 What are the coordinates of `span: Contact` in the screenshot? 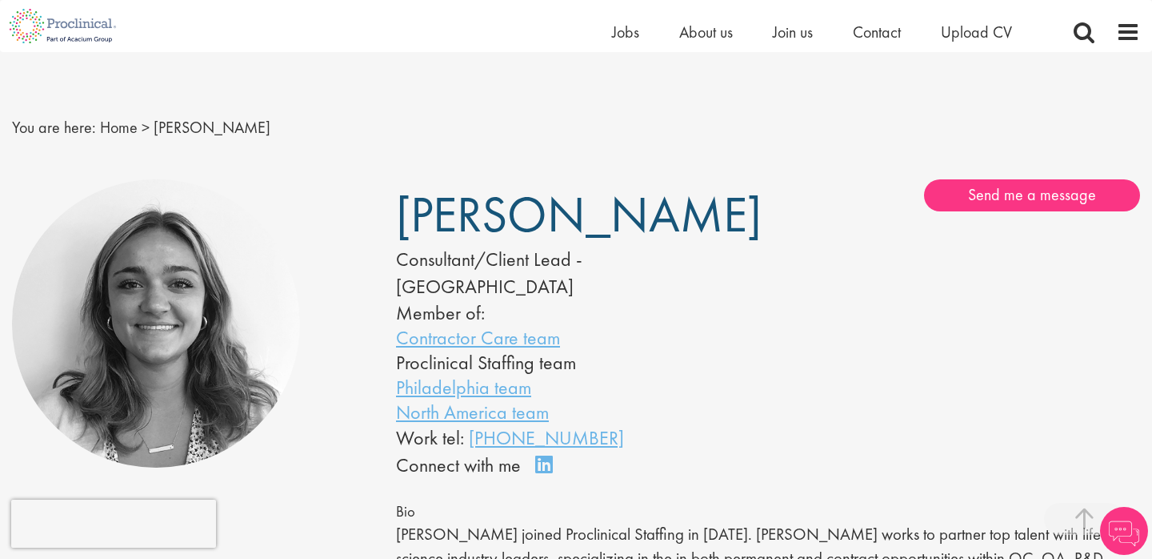 It's located at (877, 32).